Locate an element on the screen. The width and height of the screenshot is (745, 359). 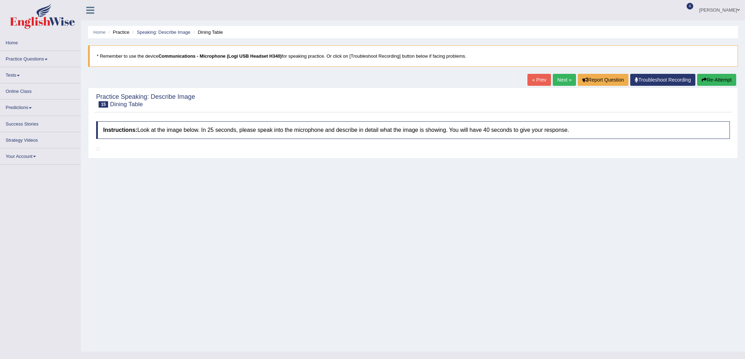
b: Instructions: is located at coordinates (120, 130).